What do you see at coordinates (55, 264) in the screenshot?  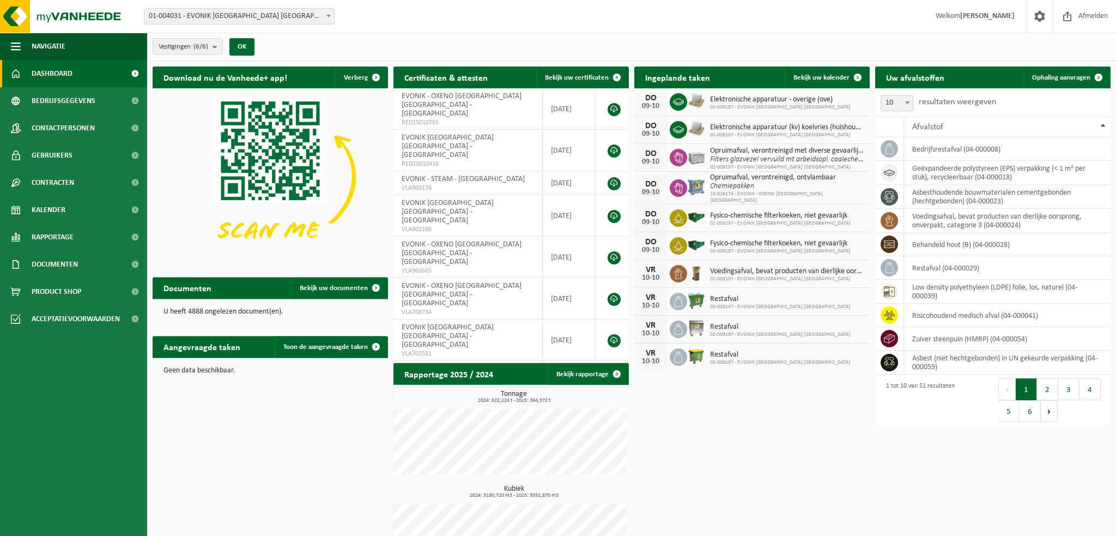 I see `span: Documenten` at bounding box center [55, 264].